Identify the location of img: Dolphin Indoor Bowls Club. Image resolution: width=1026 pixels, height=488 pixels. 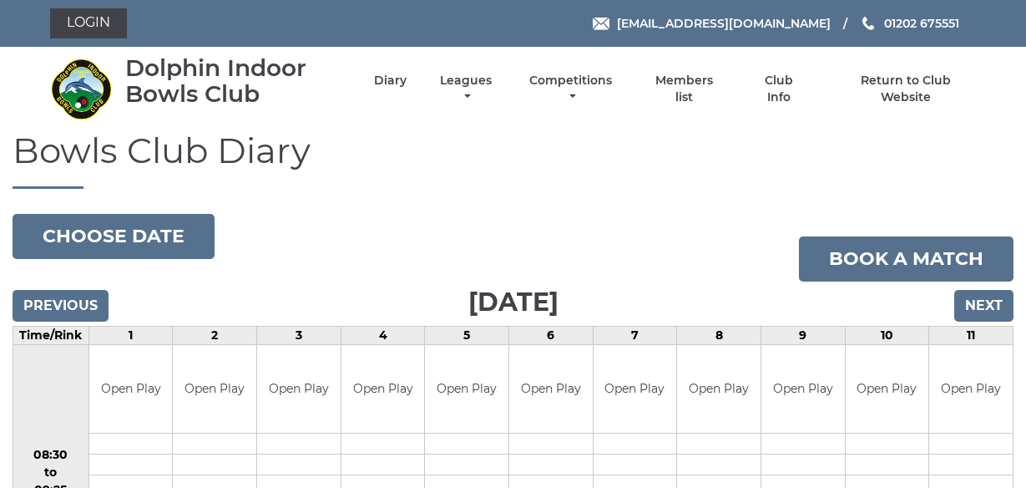
(81, 89).